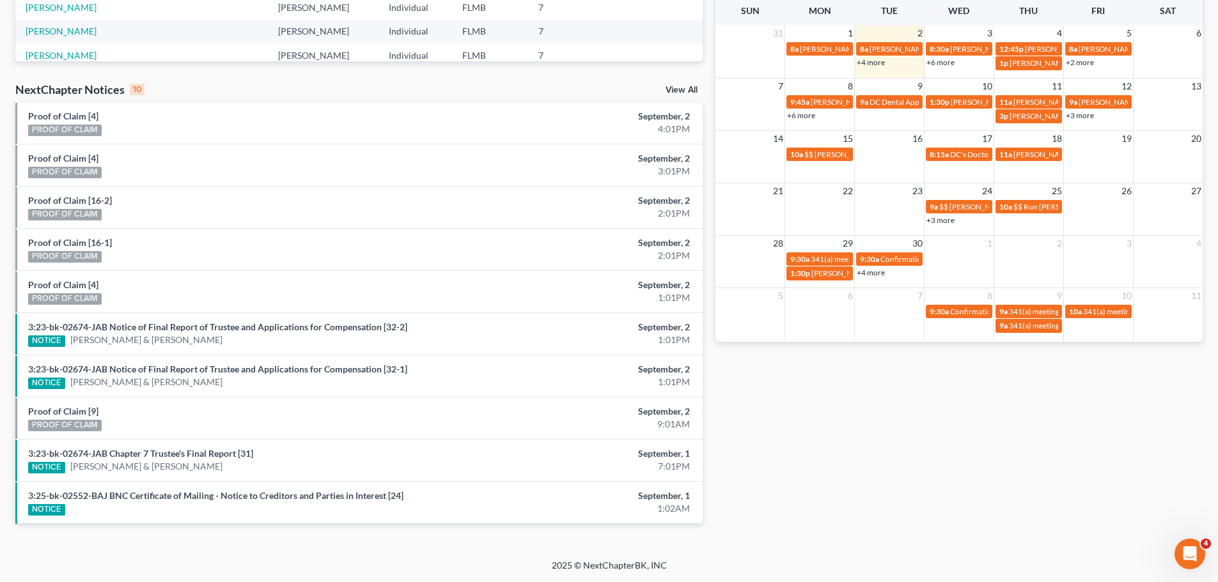 Image resolution: width=1218 pixels, height=582 pixels. I want to click on span: 26, so click(1126, 191).